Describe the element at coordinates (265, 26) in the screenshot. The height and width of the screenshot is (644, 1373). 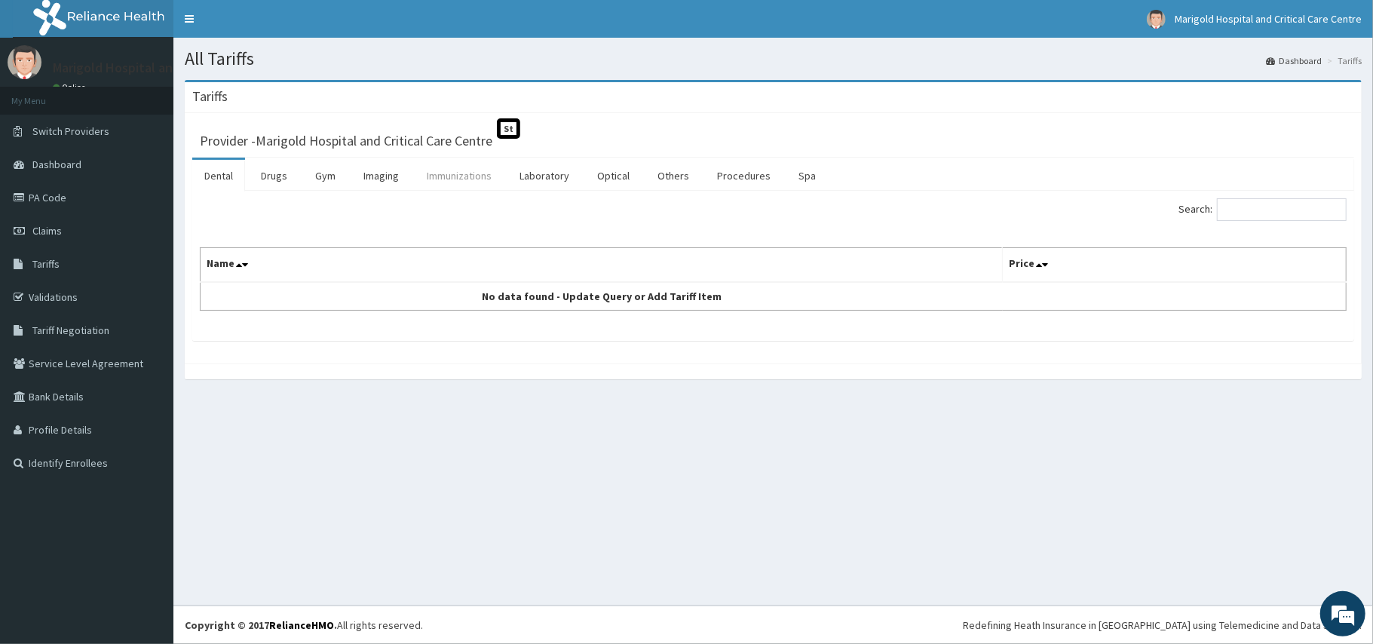
I see `div: Minimize live chat window` at that location.